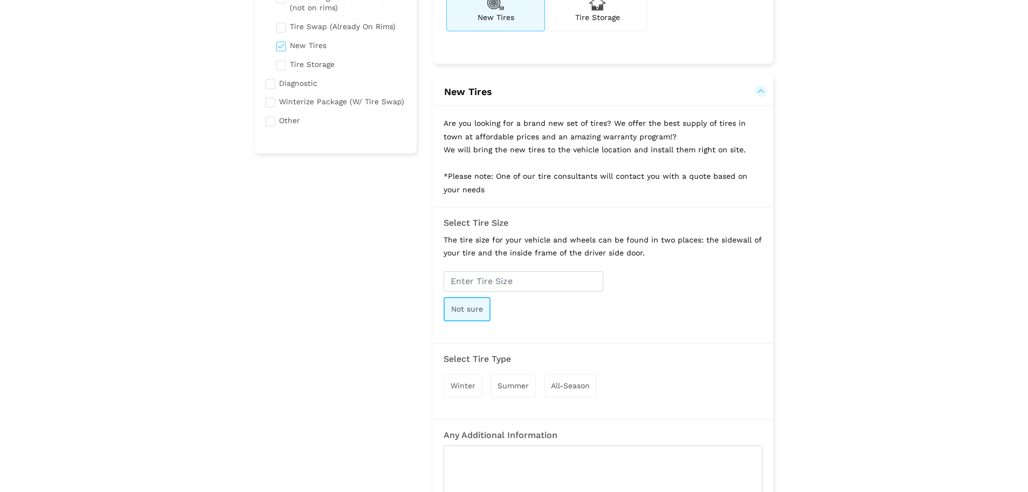 Image resolution: width=1028 pixels, height=492 pixels. I want to click on h3: Select Tire Size, so click(603, 223).